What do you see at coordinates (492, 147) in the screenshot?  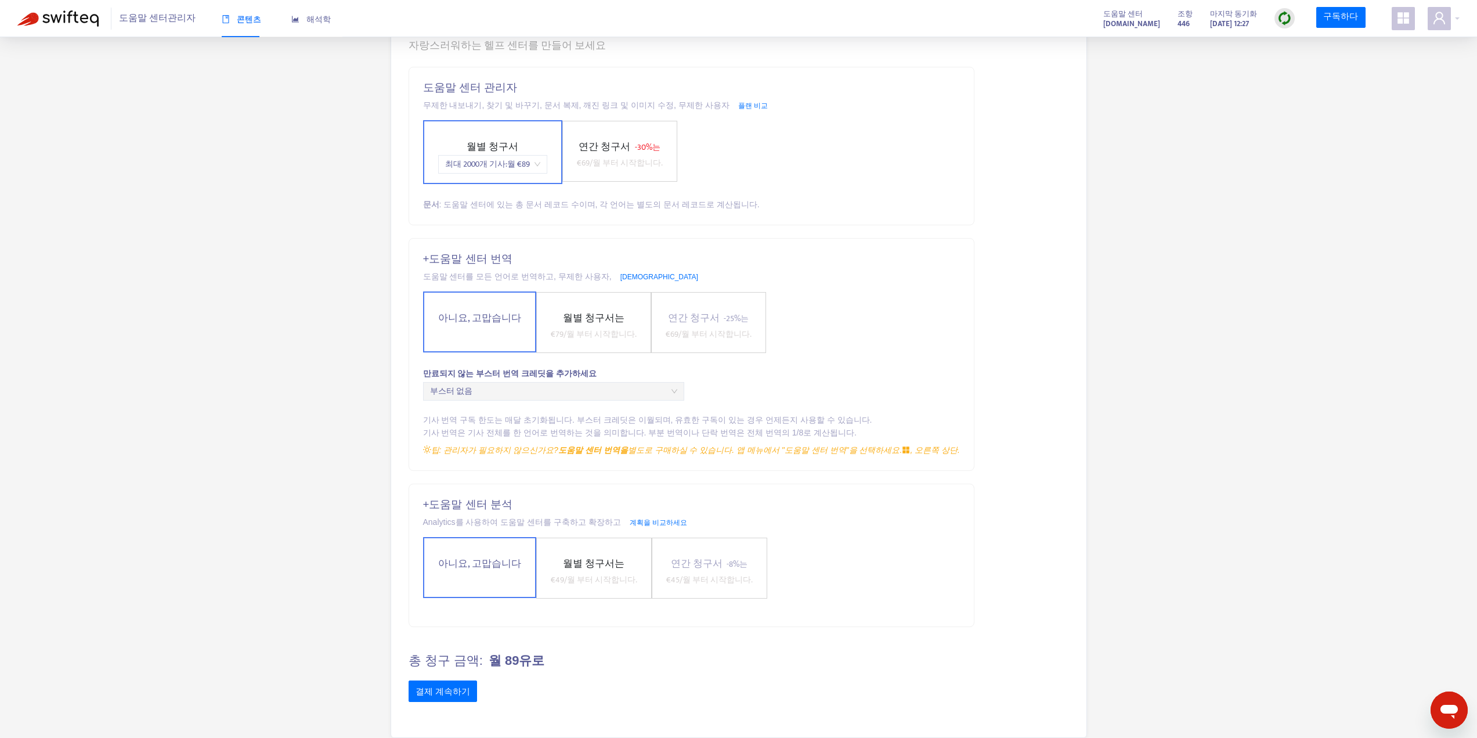 I see `font: 월별 청구서` at bounding box center [492, 147].